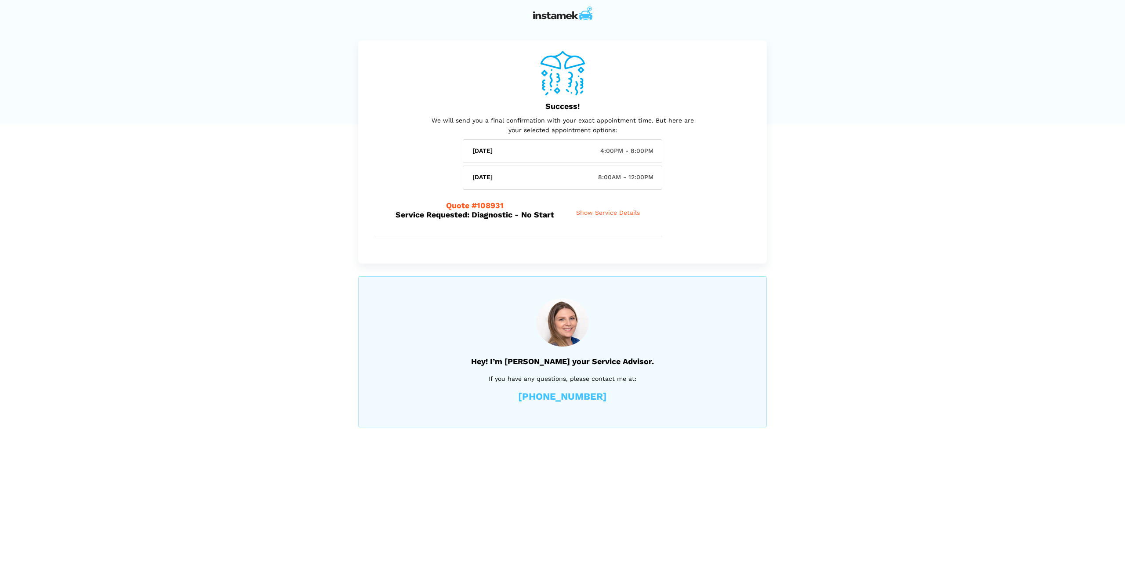  I want to click on h5: Service Requested: Diagnostic - No Start, so click(485, 210).